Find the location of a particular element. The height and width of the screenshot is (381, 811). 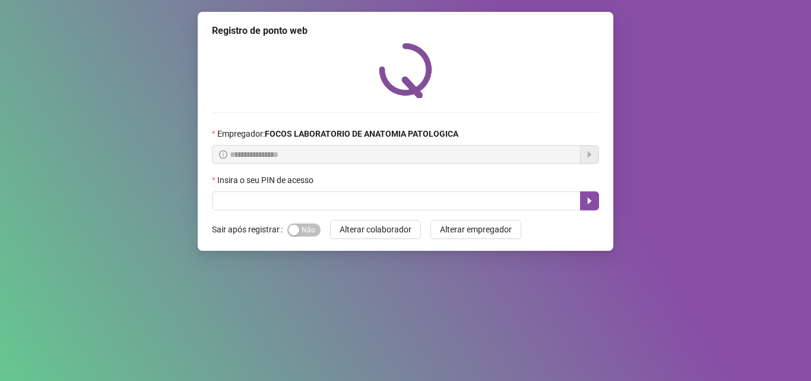

button: Alterar colaborador is located at coordinates (375, 229).